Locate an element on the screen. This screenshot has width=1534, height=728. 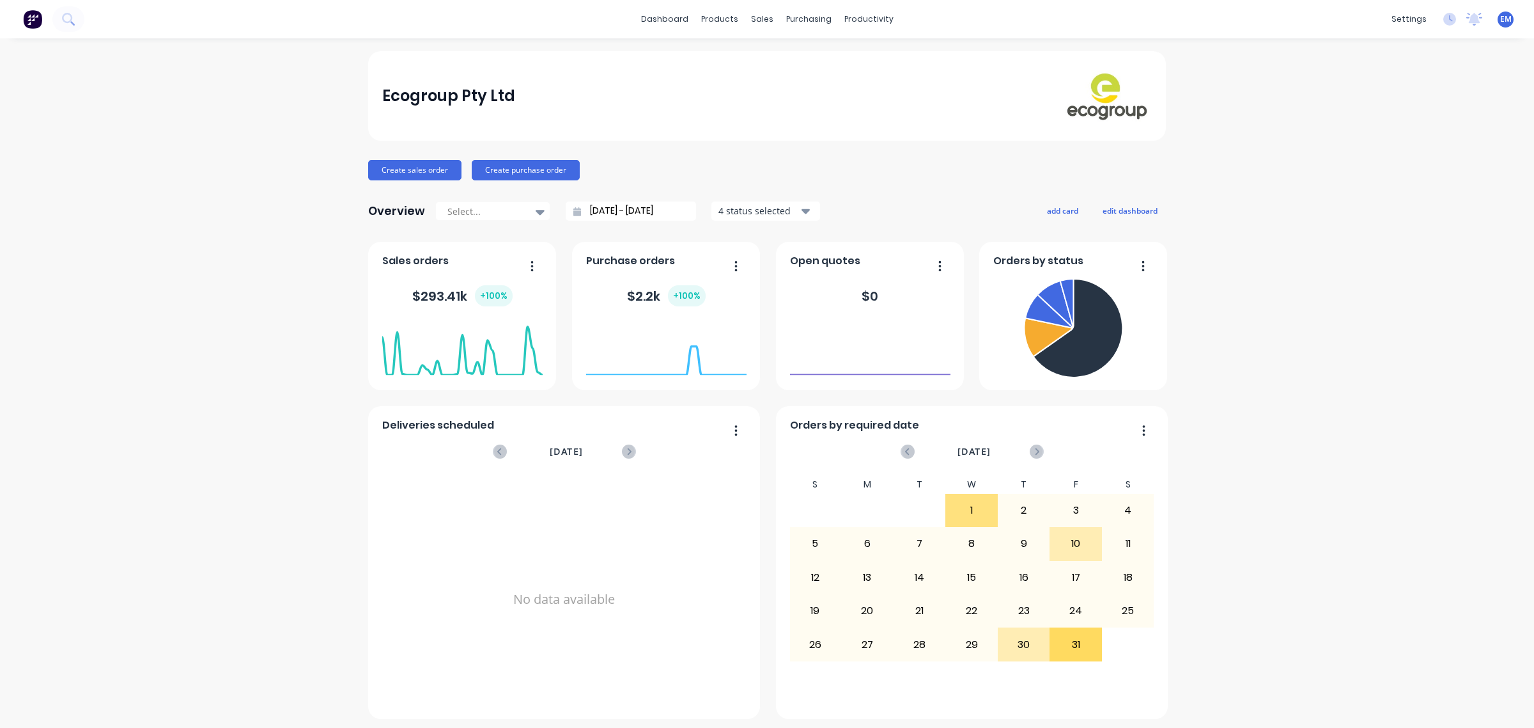
img: Ecogroup Pty Ltd is located at coordinates (1107, 95).